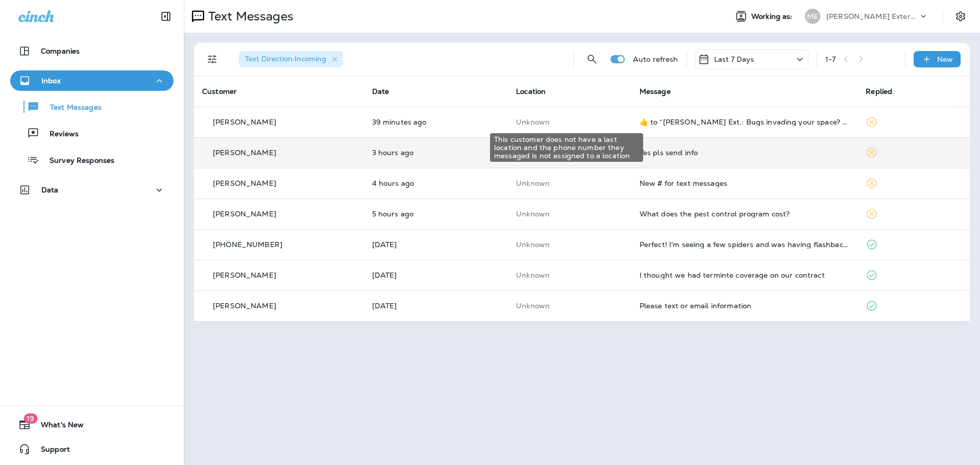 The height and width of the screenshot is (465, 980). Describe the element at coordinates (30, 418) in the screenshot. I see `span: 19` at that location.